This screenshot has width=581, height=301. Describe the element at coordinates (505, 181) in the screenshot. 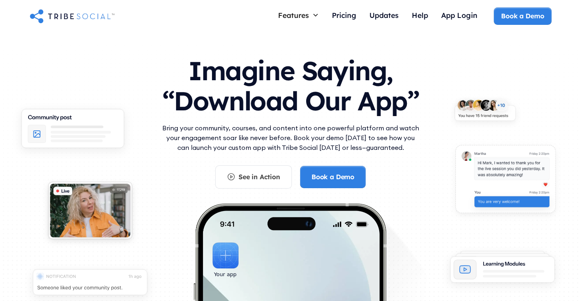

I see `img: An illustration of chat` at that location.